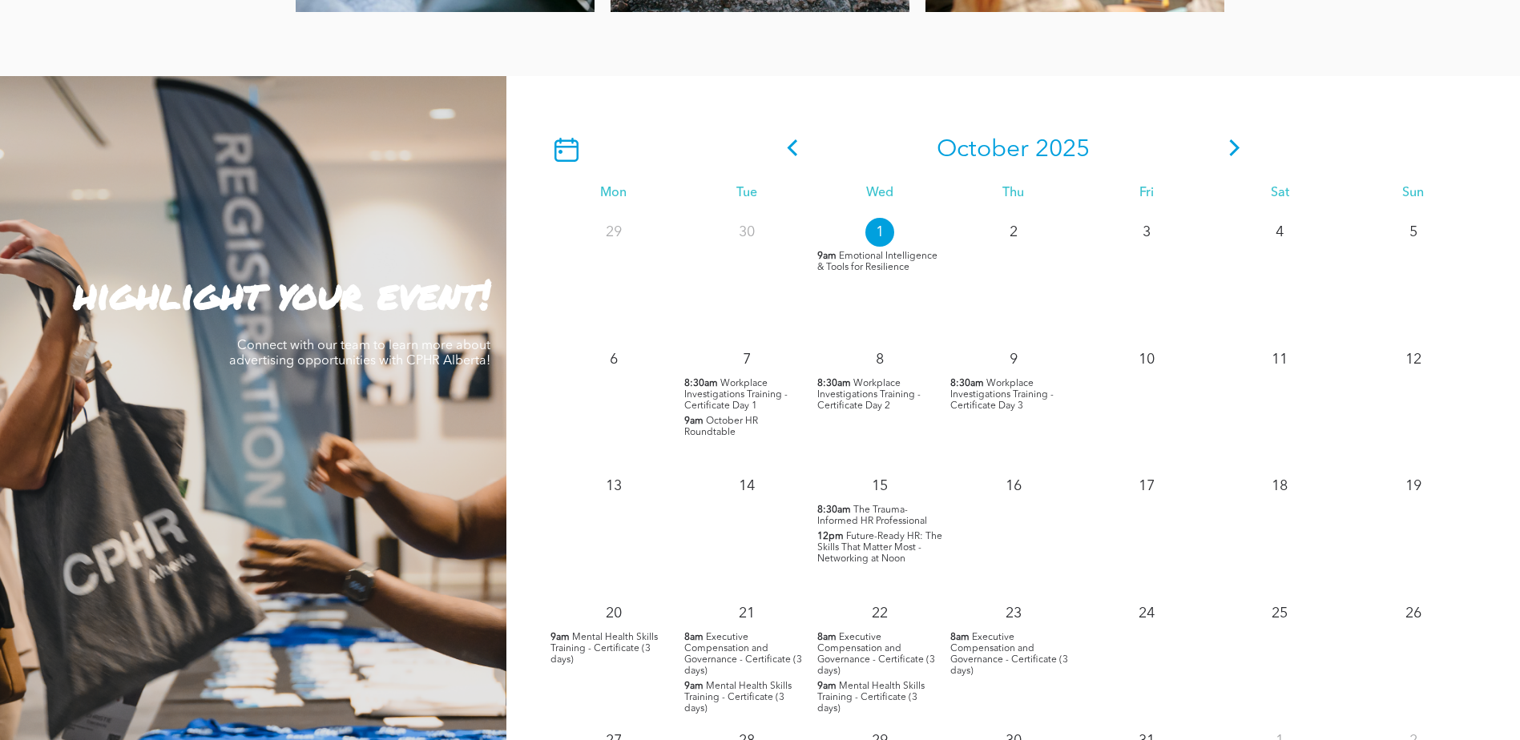 The width and height of the screenshot is (1520, 740). Describe the element at coordinates (282, 293) in the screenshot. I see `strong: highlight your event!` at that location.